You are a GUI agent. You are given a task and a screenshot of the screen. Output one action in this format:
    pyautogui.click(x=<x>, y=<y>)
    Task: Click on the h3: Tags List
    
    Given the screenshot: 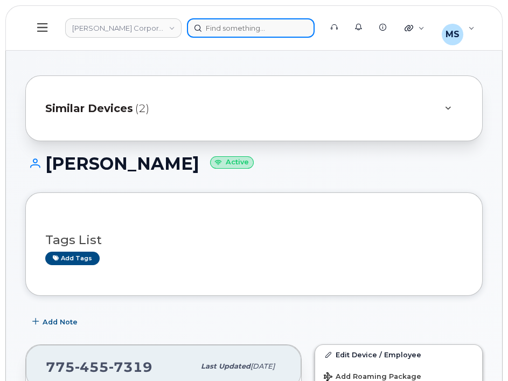 What is the action you would take?
    pyautogui.click(x=254, y=240)
    